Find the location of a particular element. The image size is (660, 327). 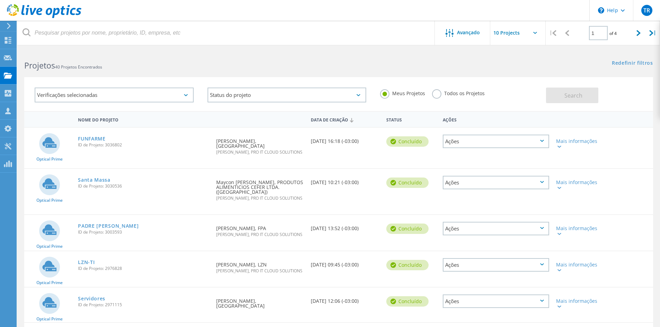

span: ID de Projeto: 2976828 is located at coordinates (143, 269).